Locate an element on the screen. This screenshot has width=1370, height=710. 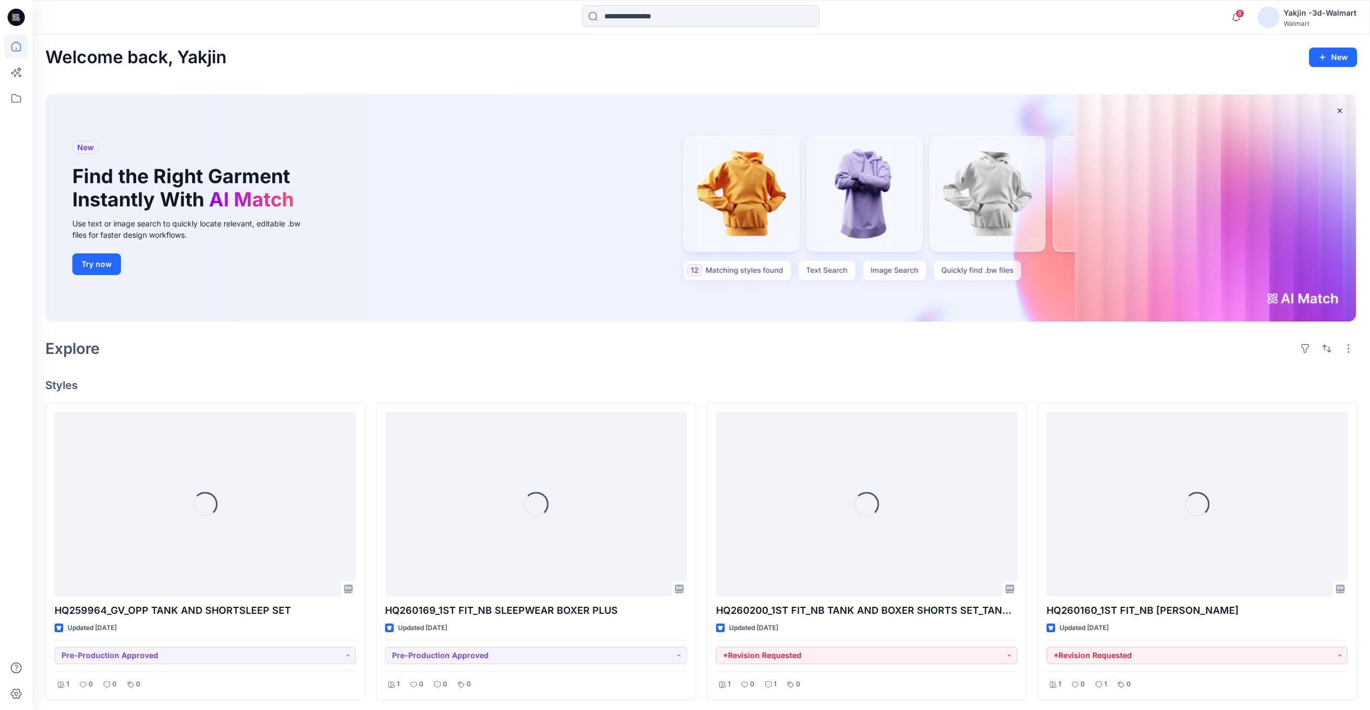
a: Try now is located at coordinates (97, 264).